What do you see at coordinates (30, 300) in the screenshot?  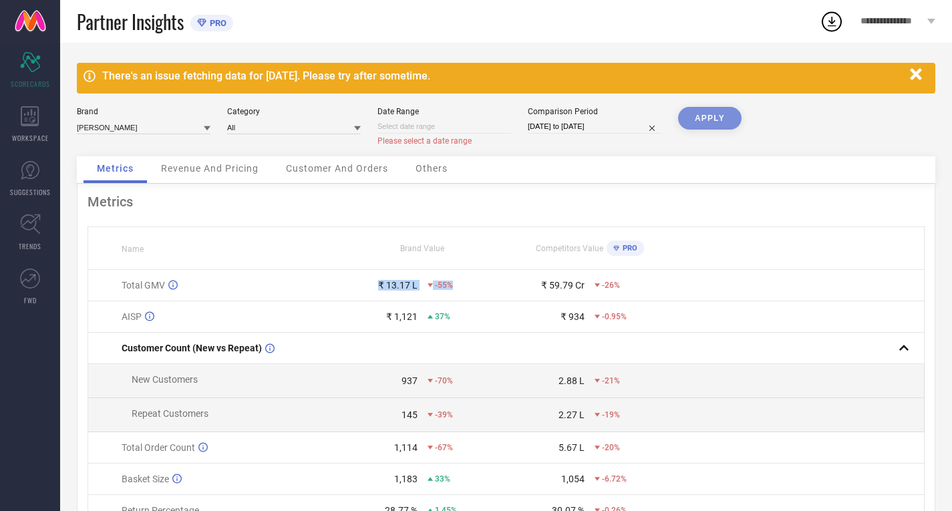 I see `span: FWD` at bounding box center [30, 300].